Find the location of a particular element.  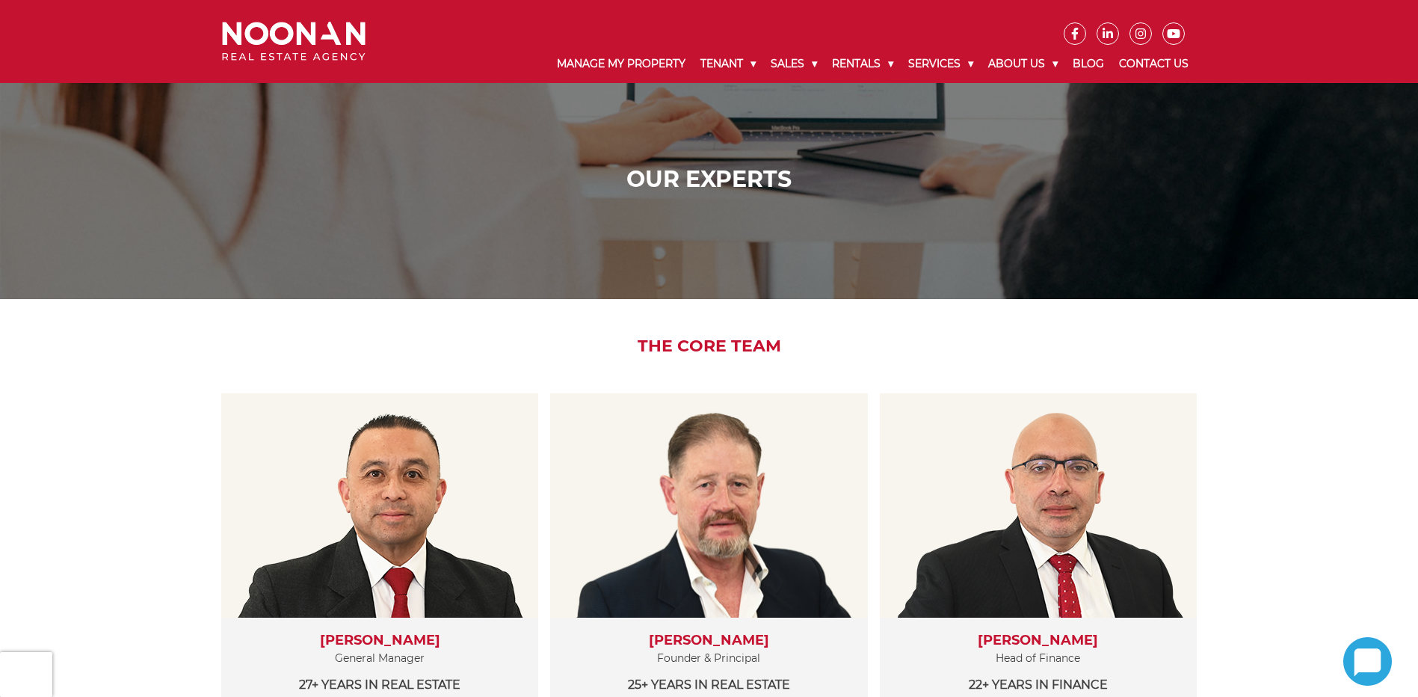

a: Manage My Property is located at coordinates (621, 64).